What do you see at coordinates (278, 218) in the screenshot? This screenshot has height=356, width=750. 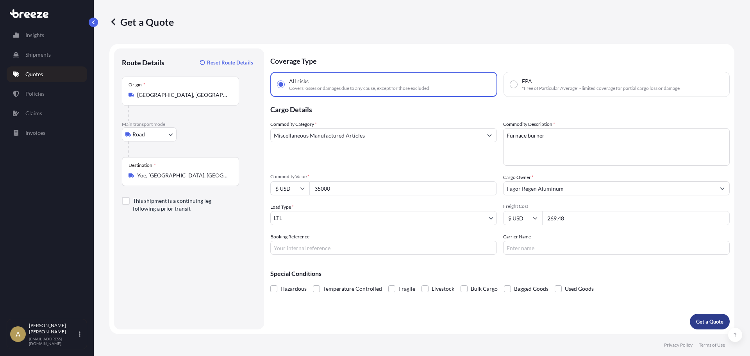 I see `span: LTL` at bounding box center [278, 218].